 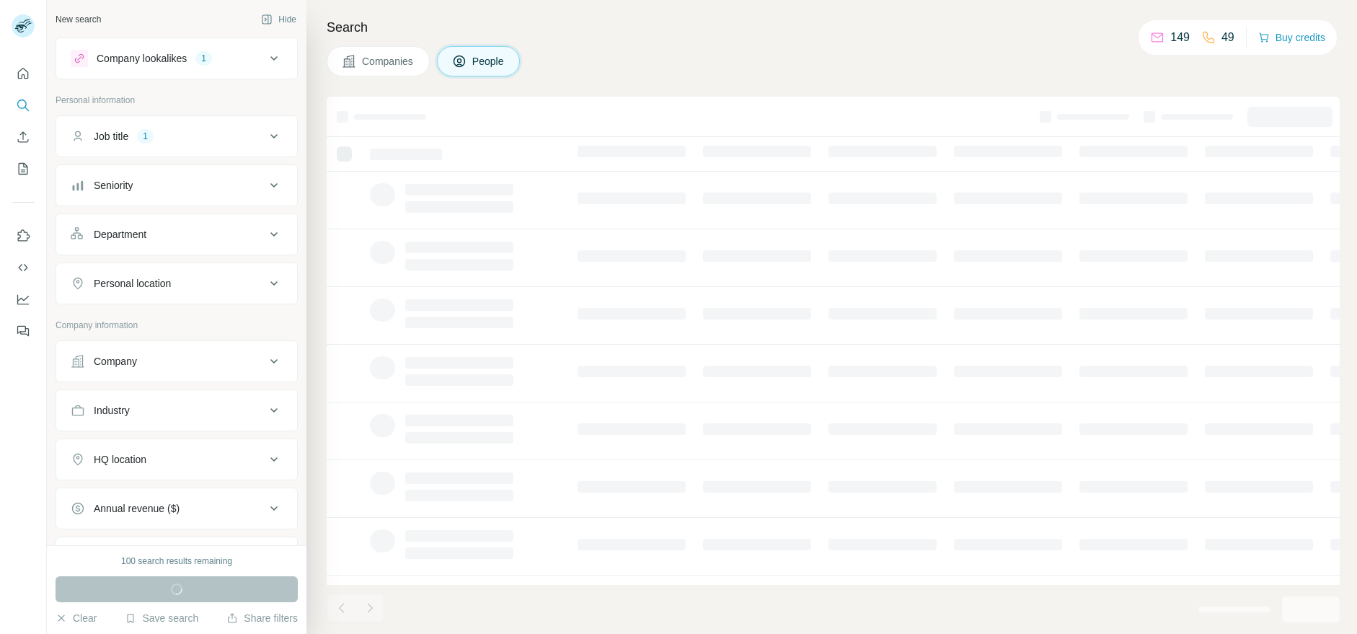 What do you see at coordinates (177, 58) in the screenshot?
I see `button: Company lookalikes1` at bounding box center [177, 58].